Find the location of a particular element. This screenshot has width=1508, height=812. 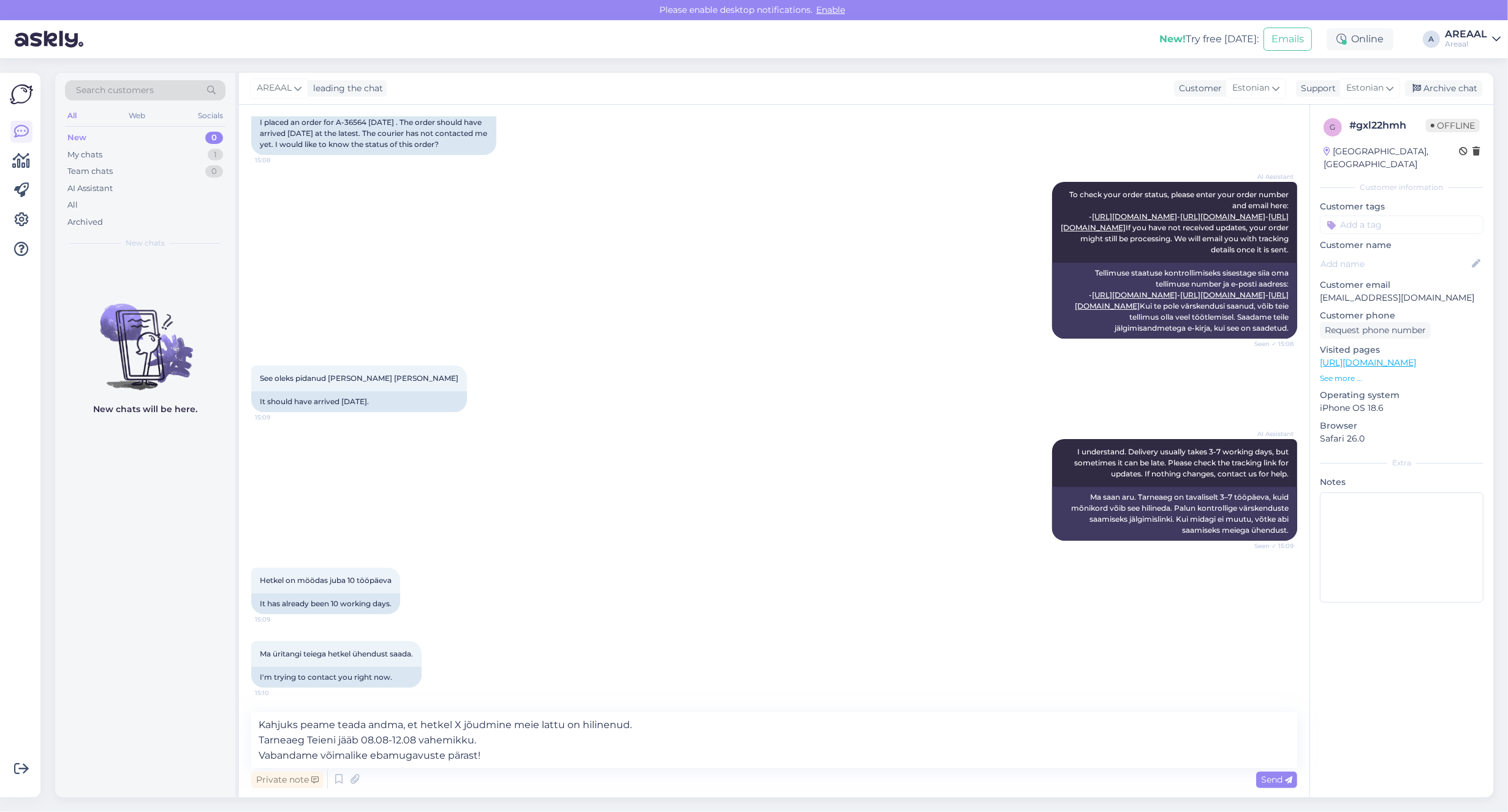

div: Private note is located at coordinates (287, 780).